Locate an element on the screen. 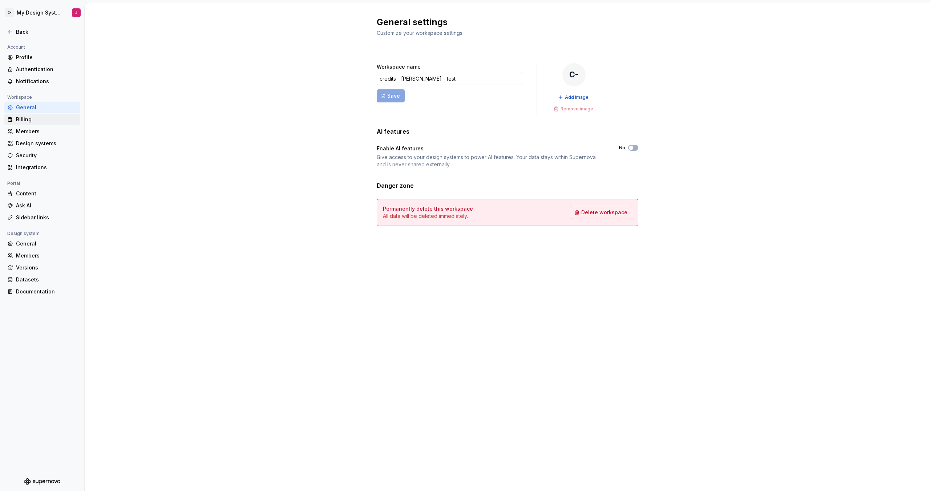  div: J is located at coordinates (76, 13).